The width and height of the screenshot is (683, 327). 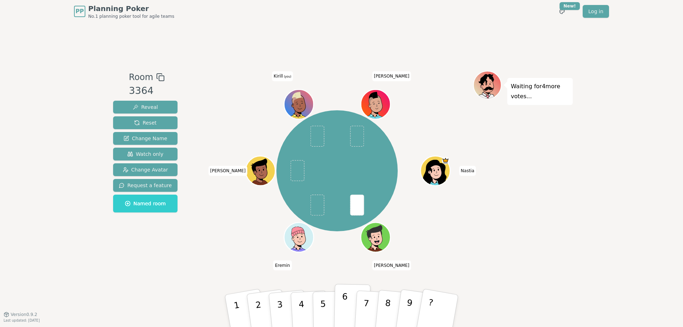 What do you see at coordinates (79, 11) in the screenshot?
I see `span: PP` at bounding box center [79, 11].